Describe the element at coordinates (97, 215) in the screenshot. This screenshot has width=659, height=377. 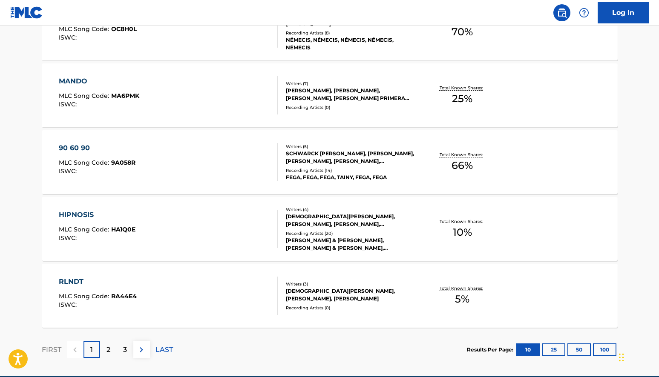
I see `div: HIPNOSIS` at that location.